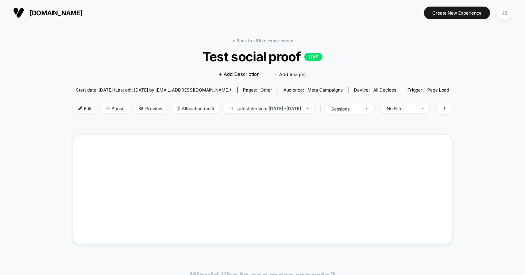 The image size is (525, 275). I want to click on div: Audience:, so click(313, 90).